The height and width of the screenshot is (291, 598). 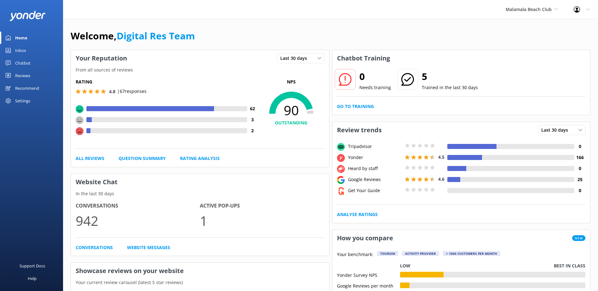 What do you see at coordinates (442, 157) in the screenshot?
I see `span: 4.5` at bounding box center [442, 157].